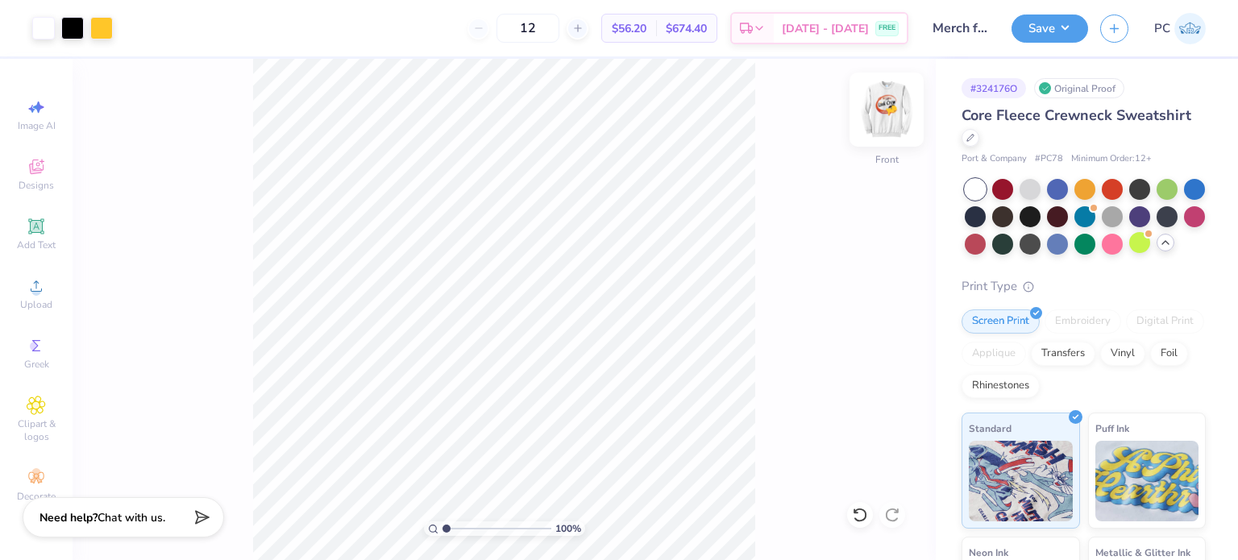 The image size is (1238, 560). Describe the element at coordinates (1083, 322) in the screenshot. I see `div: Embroidery` at that location.